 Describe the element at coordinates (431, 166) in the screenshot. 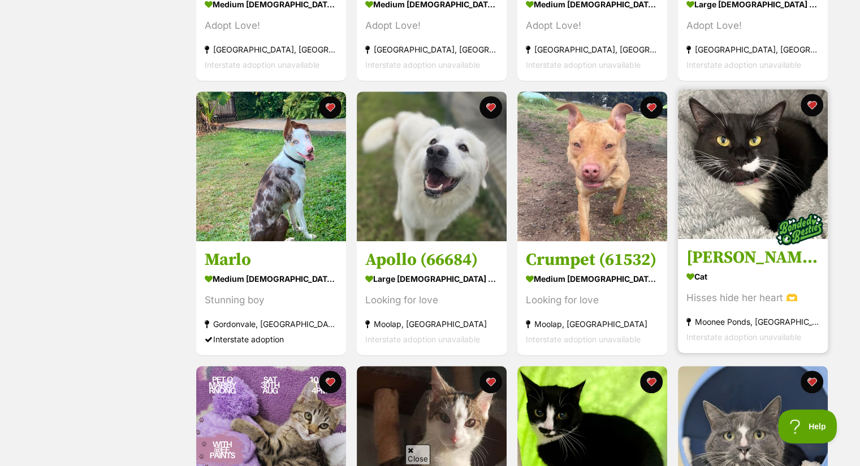

I see `img: Apollo (66684)` at that location.